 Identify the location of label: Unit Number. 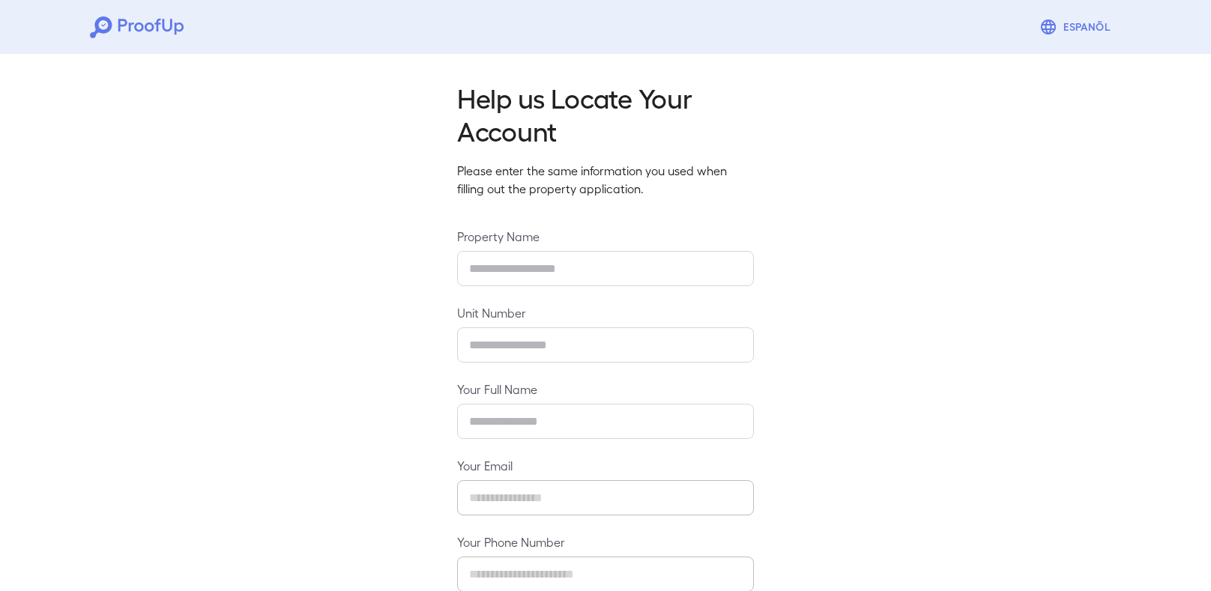
(606, 312).